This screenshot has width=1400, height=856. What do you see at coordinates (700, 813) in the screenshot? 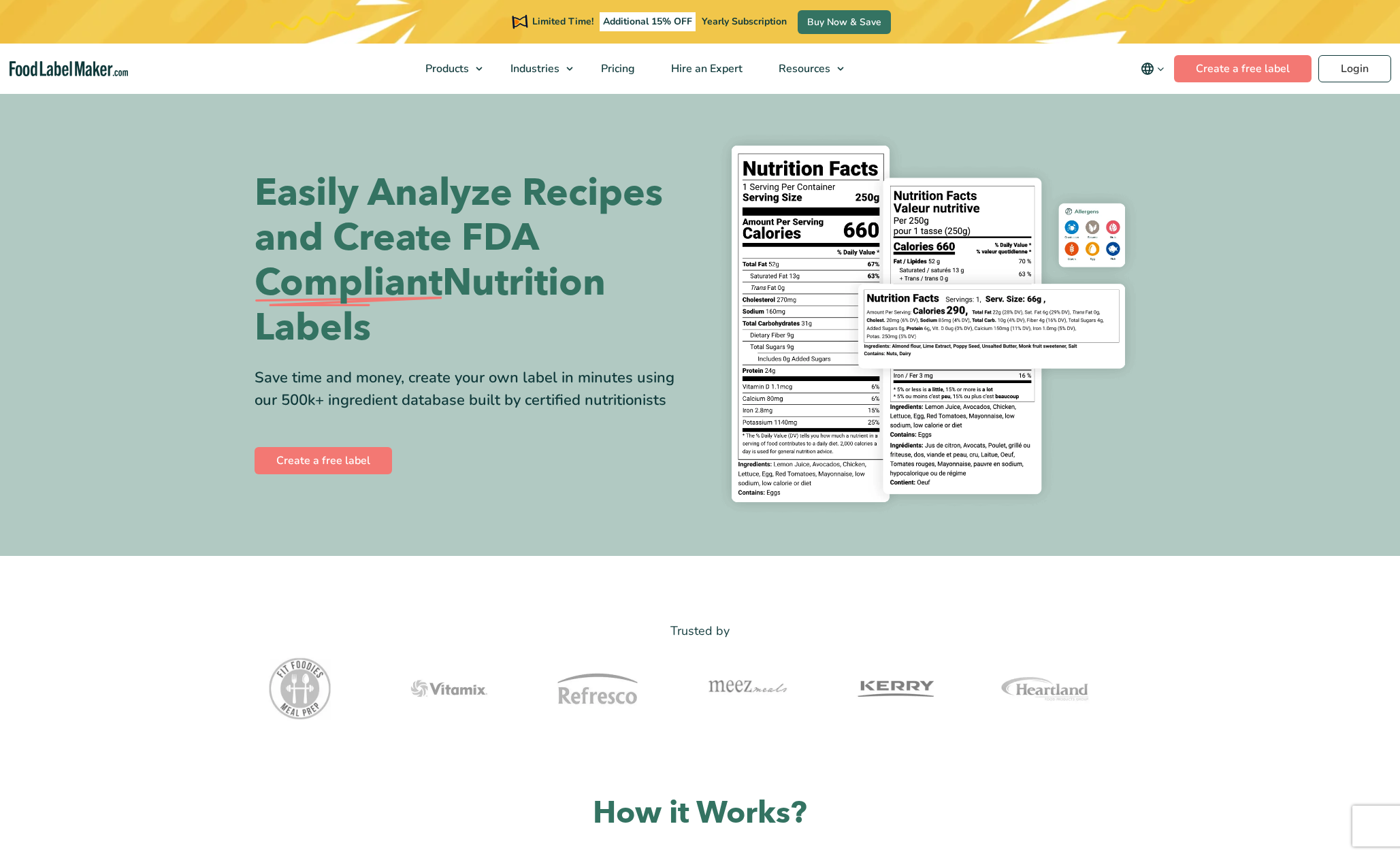
I see `h2: How it Works?` at bounding box center [700, 813].